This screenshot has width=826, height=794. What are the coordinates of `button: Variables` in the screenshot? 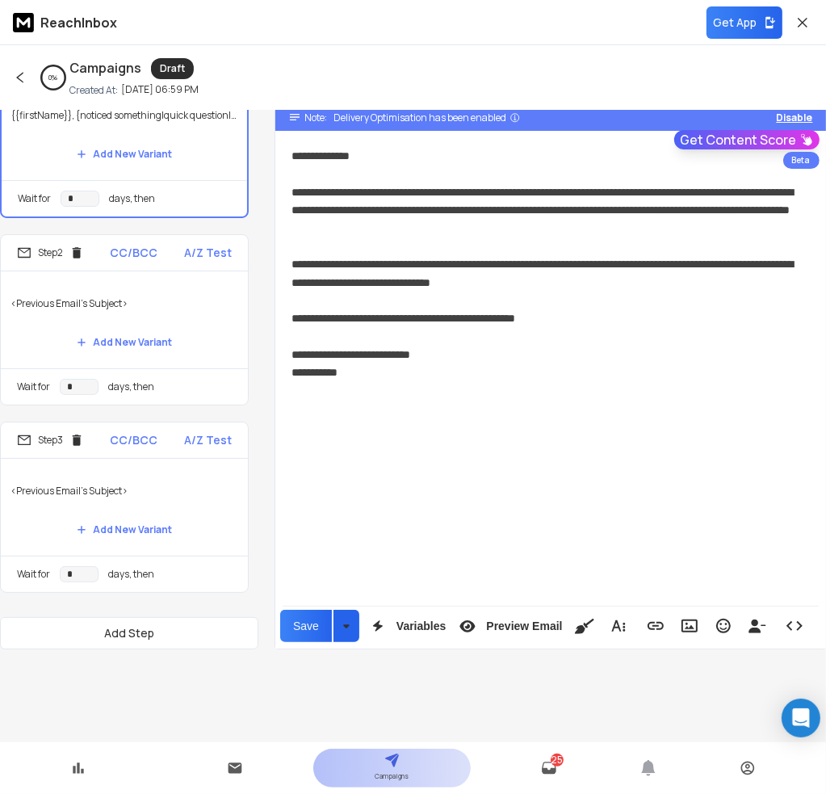 It's located at (406, 626).